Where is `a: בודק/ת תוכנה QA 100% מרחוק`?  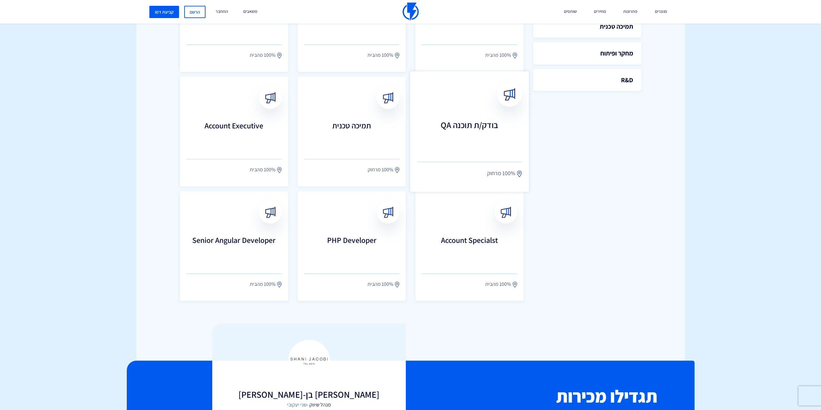 a: בודק/ת תוכנה QA 100% מרחוק is located at coordinates (469, 132).